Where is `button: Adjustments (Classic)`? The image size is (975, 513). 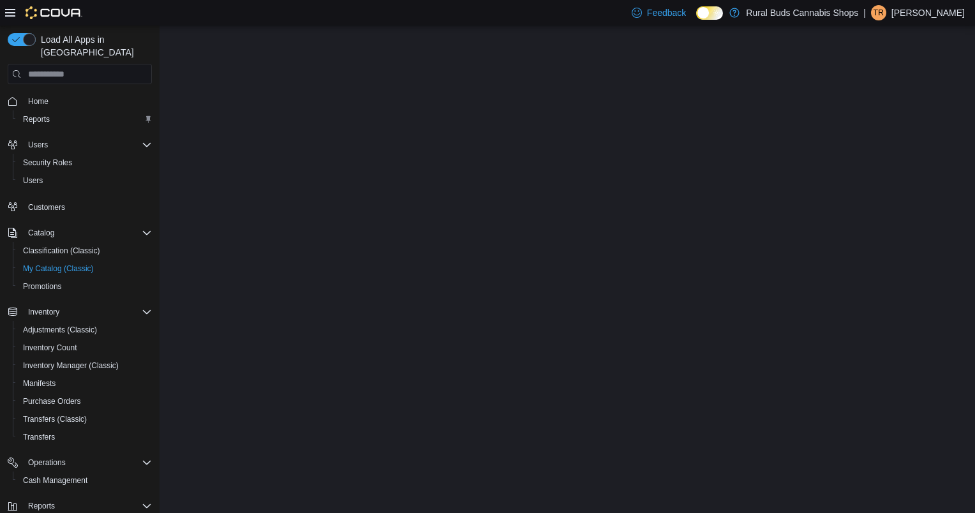 button: Adjustments (Classic) is located at coordinates (85, 330).